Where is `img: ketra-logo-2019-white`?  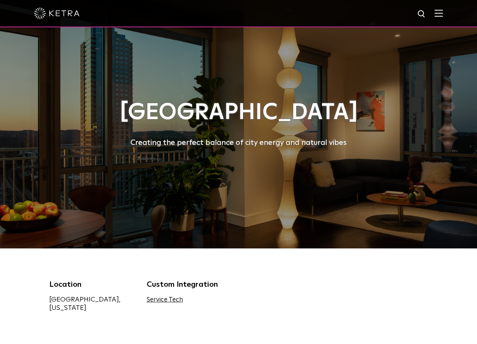 img: ketra-logo-2019-white is located at coordinates (57, 13).